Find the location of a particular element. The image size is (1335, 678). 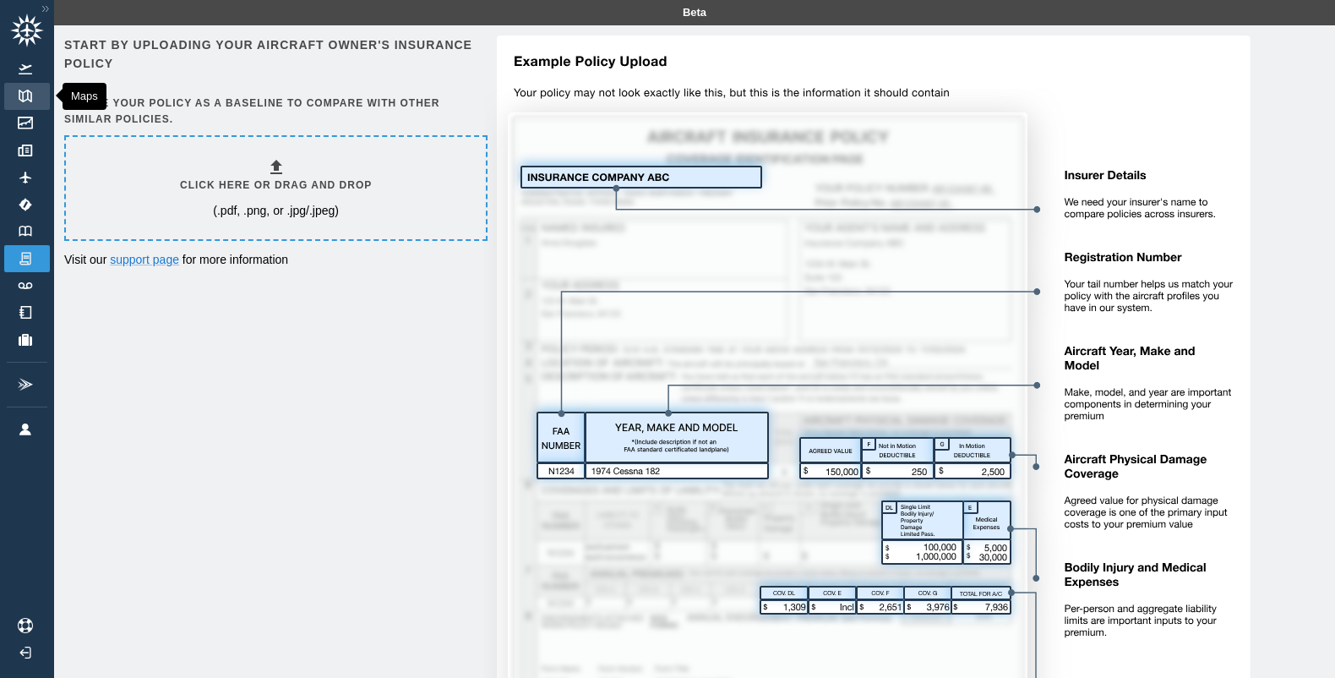

a: support page is located at coordinates (144, 259).